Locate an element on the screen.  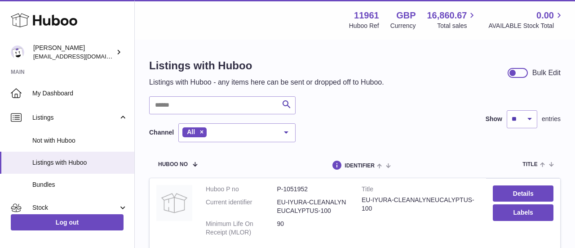
span: entries is located at coordinates (551, 119).